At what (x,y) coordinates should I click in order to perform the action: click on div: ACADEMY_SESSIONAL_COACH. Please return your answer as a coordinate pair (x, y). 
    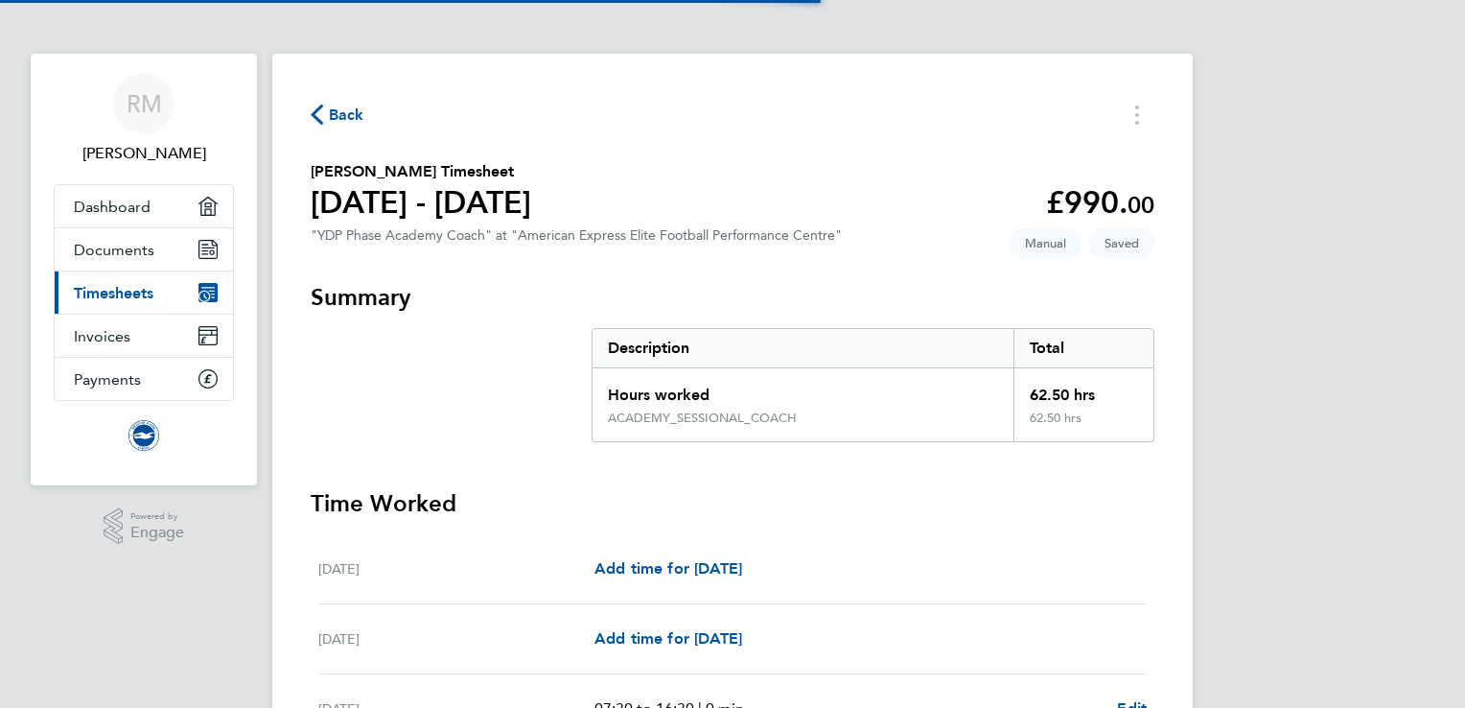
    Looking at the image, I should click on (702, 418).